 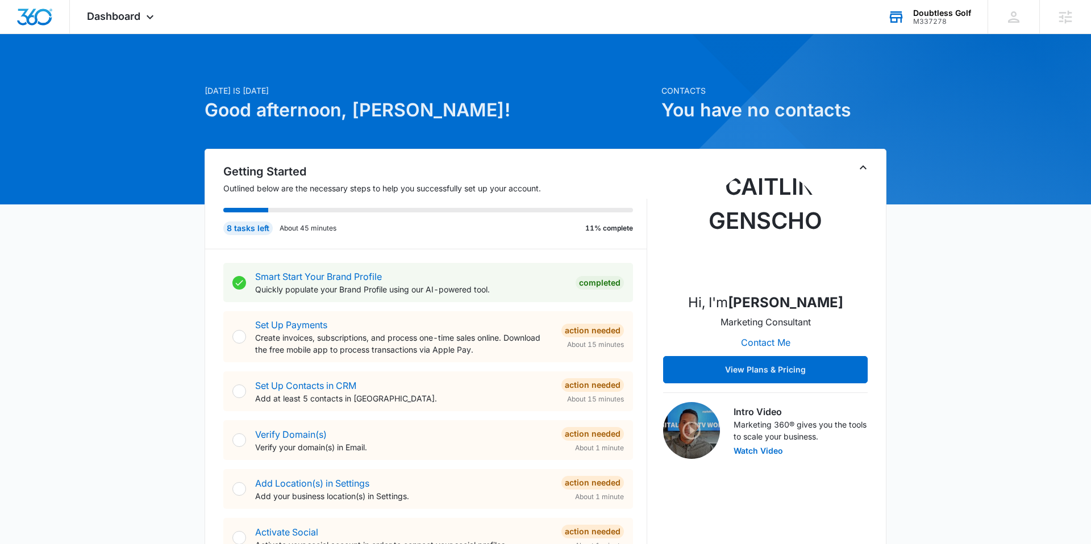 What do you see at coordinates (403, 344) in the screenshot?
I see `p: Create invoices, subscriptions, and process one-time sales online. Download the free mobile app t...` at bounding box center [403, 344].